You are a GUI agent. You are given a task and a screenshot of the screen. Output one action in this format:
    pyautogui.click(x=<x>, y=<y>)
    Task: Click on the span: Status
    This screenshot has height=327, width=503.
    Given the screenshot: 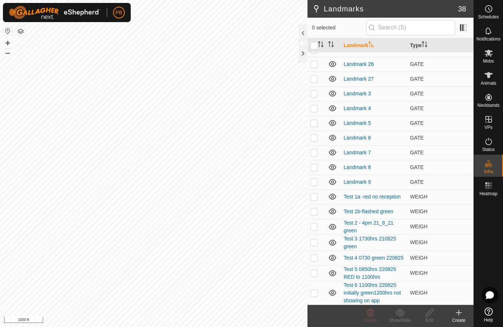 What is the action you would take?
    pyautogui.click(x=488, y=149)
    